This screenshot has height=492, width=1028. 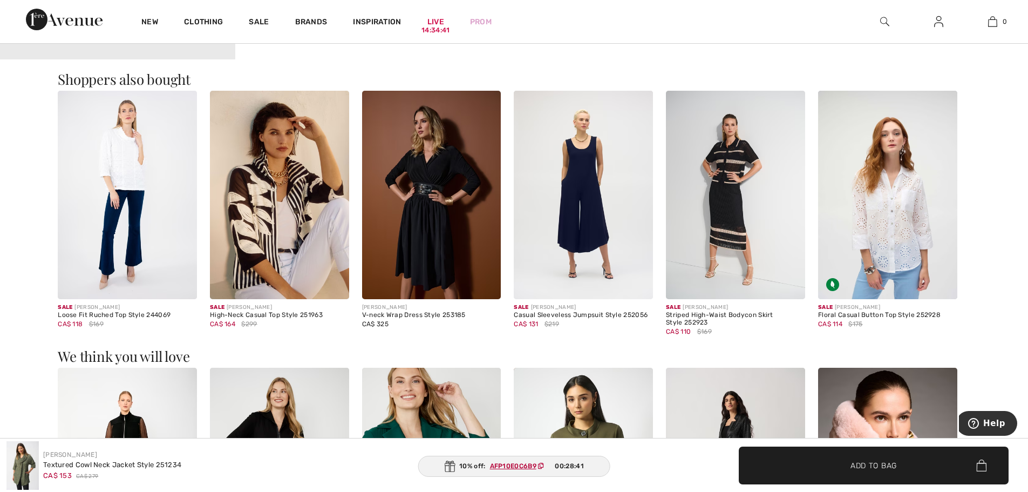 What do you see at coordinates (993, 22) in the screenshot?
I see `a: 0` at bounding box center [993, 22].